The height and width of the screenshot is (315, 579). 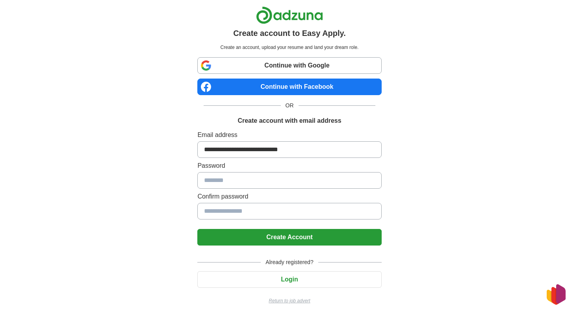 What do you see at coordinates (289, 47) in the screenshot?
I see `p: Create an account, upload your resume and land your dream role.` at bounding box center [289, 47].